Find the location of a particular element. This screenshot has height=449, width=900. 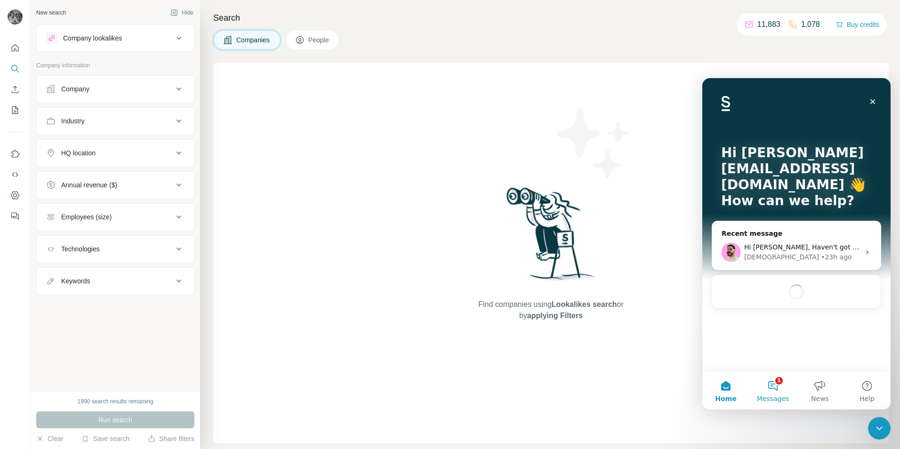

h4: Search is located at coordinates (550, 18).